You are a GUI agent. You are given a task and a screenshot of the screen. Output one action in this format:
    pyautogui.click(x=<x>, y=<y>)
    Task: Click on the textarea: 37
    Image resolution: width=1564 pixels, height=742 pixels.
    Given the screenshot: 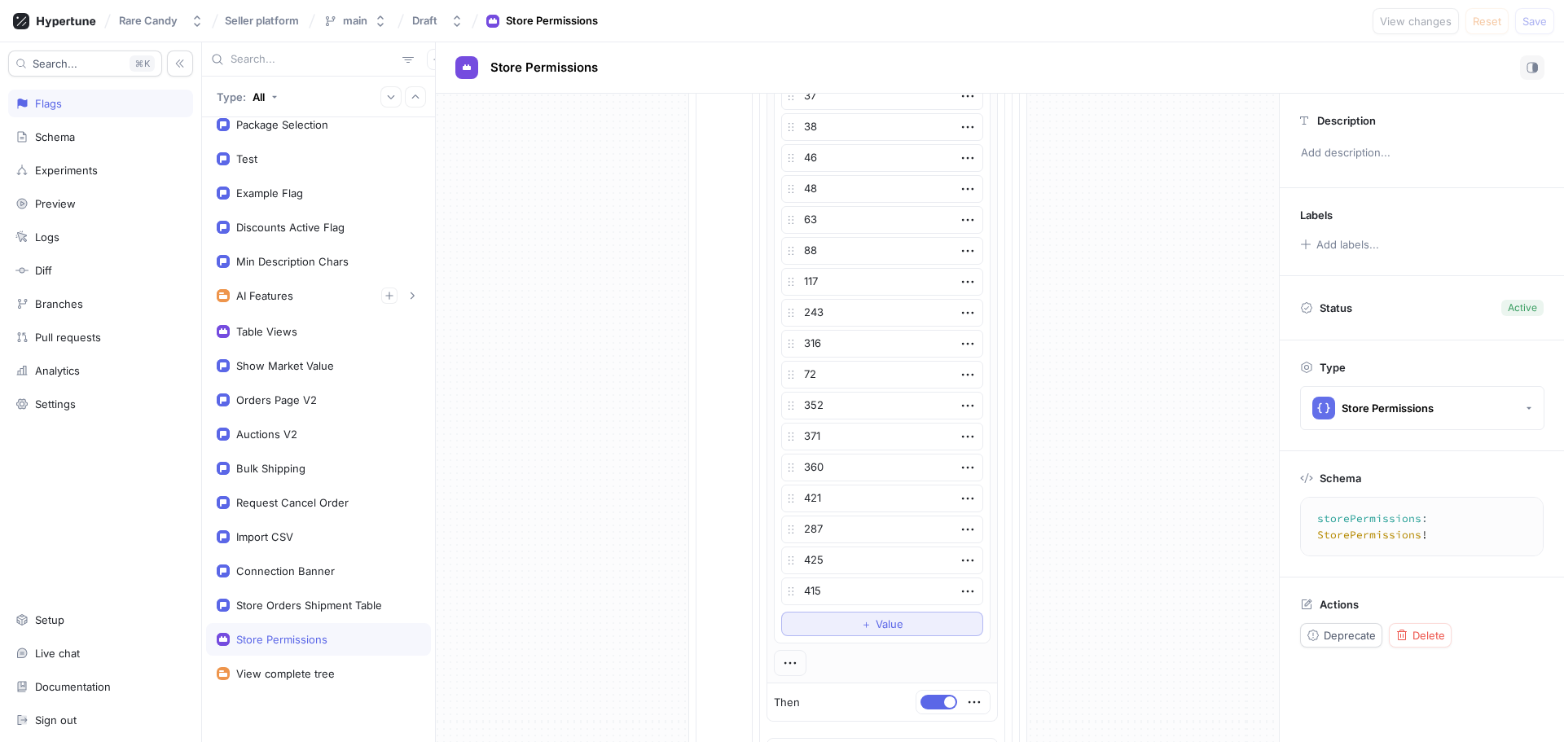 What is the action you would take?
    pyautogui.click(x=882, y=96)
    